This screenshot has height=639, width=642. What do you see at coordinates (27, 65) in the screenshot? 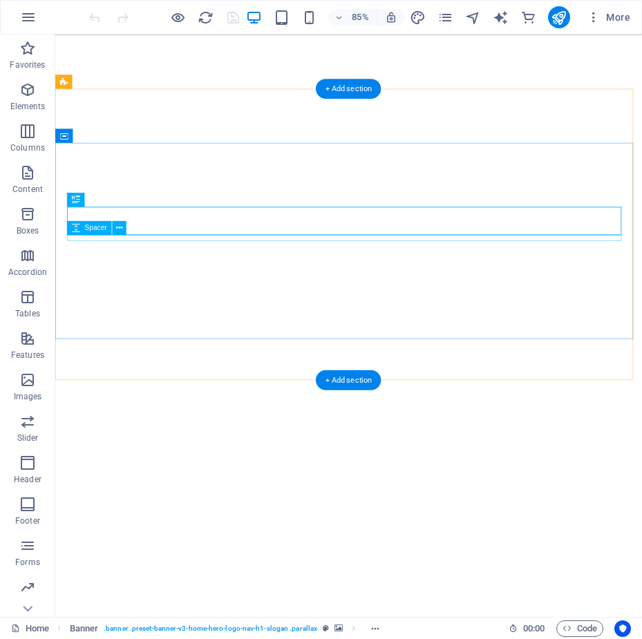
I see `p: Favorites` at bounding box center [27, 65].